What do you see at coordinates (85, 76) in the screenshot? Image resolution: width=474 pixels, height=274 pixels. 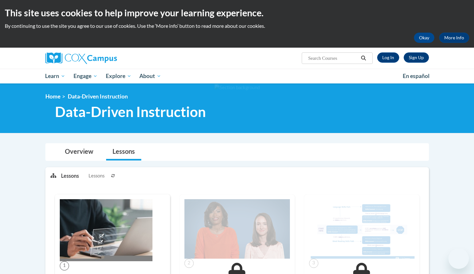 I see `a: Engage` at bounding box center [85, 76].